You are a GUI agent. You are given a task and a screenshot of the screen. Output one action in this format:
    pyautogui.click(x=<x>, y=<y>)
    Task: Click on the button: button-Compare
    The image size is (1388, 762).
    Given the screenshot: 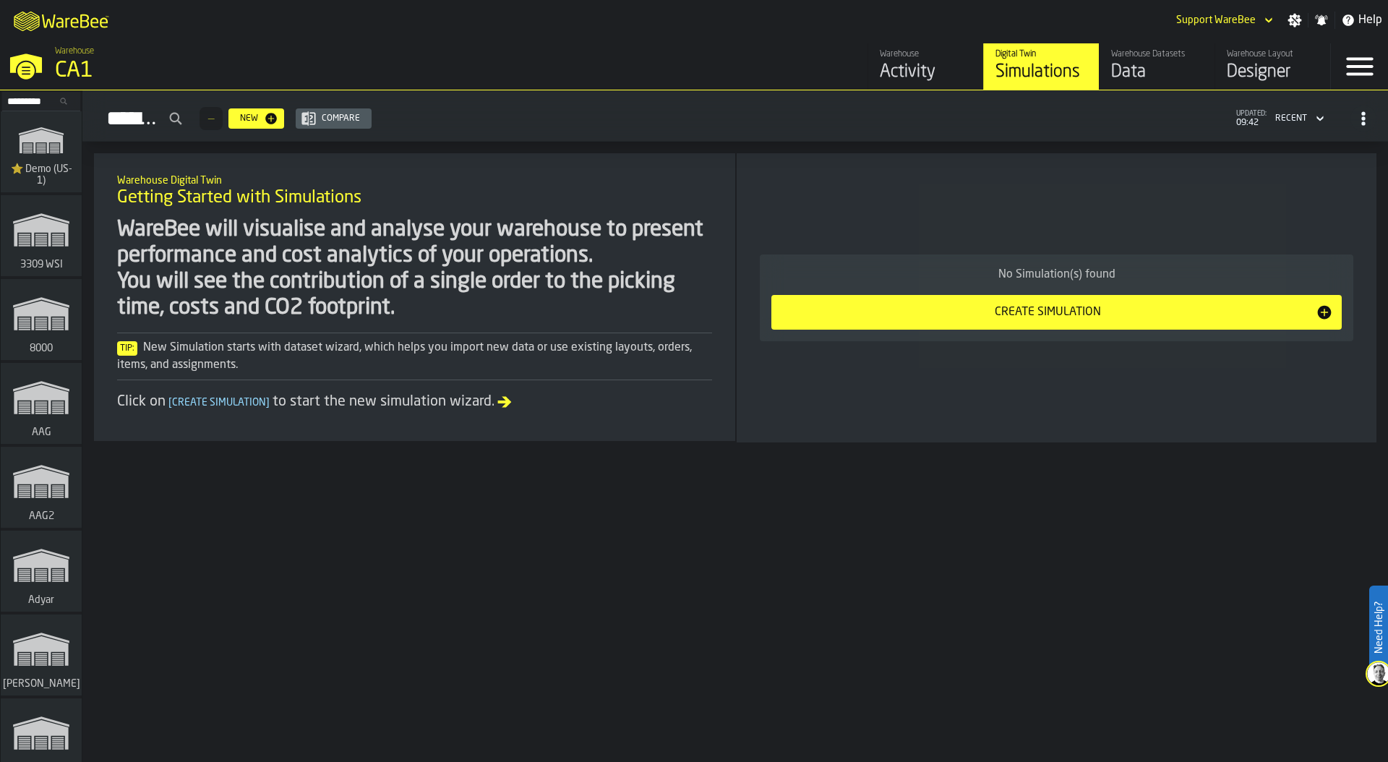 What is the action you would take?
    pyautogui.click(x=333, y=119)
    